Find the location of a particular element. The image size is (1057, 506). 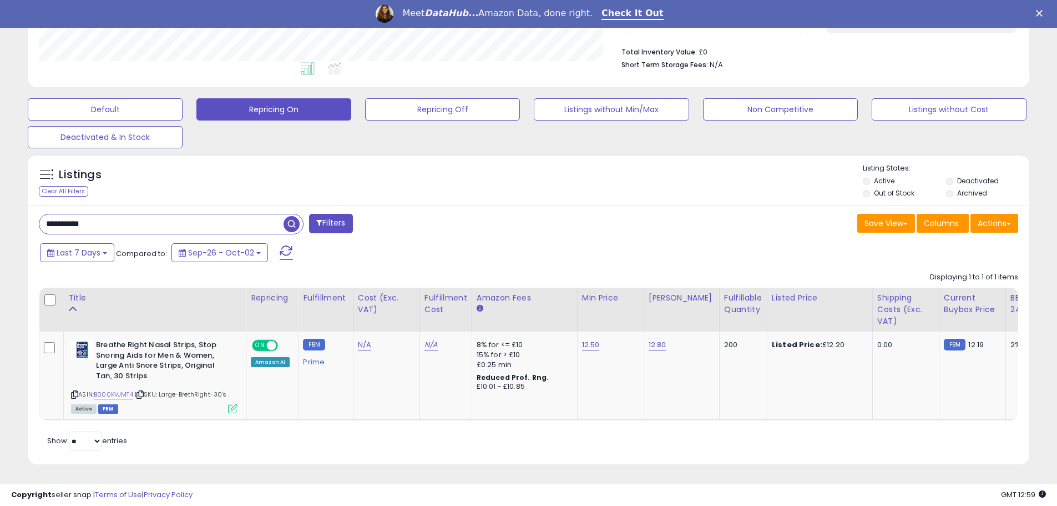

small: Amazon Fees. is located at coordinates (480, 309).